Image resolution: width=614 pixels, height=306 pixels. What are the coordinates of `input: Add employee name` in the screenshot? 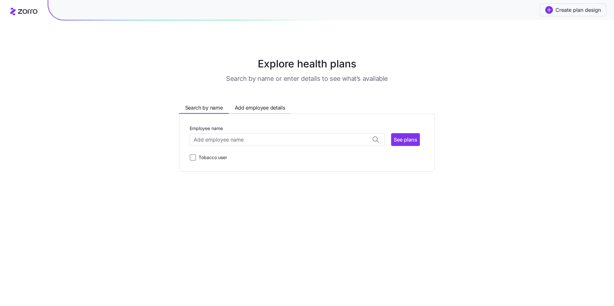 It's located at (287, 140).